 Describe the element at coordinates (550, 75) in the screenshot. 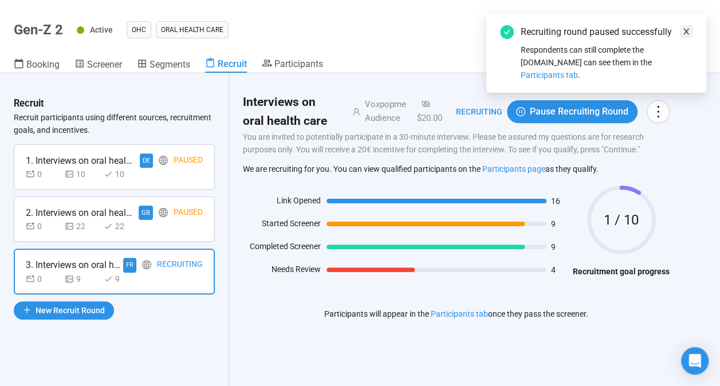

I see `span: Participants tab` at that location.